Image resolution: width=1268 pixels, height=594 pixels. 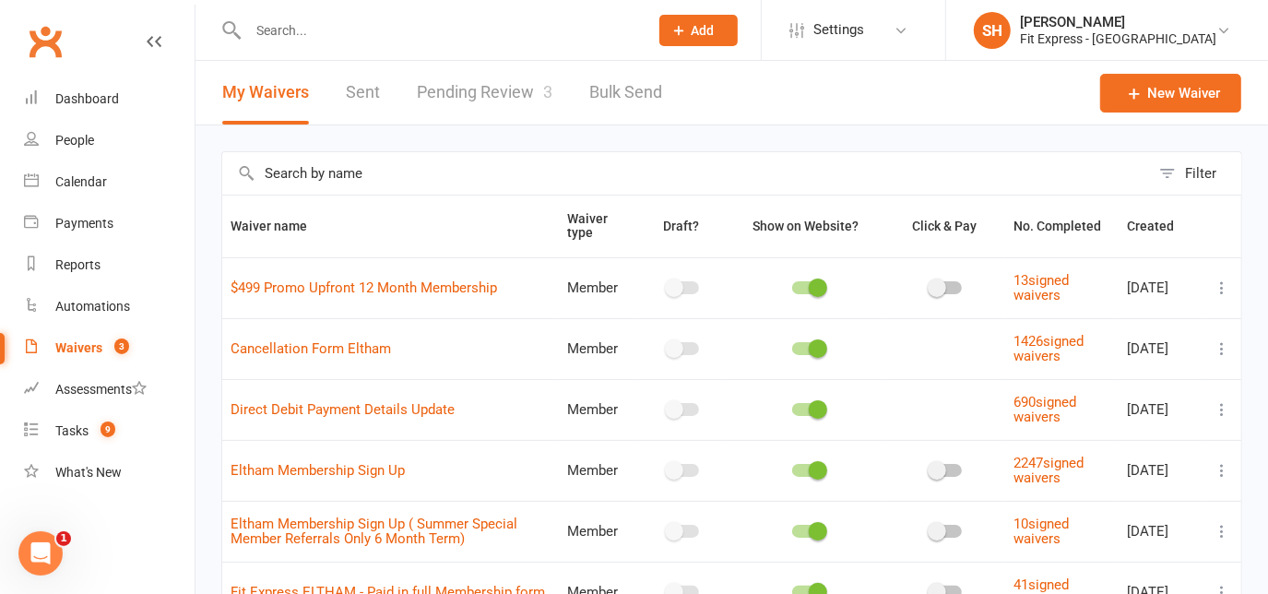 I want to click on div: SH, so click(x=992, y=30).